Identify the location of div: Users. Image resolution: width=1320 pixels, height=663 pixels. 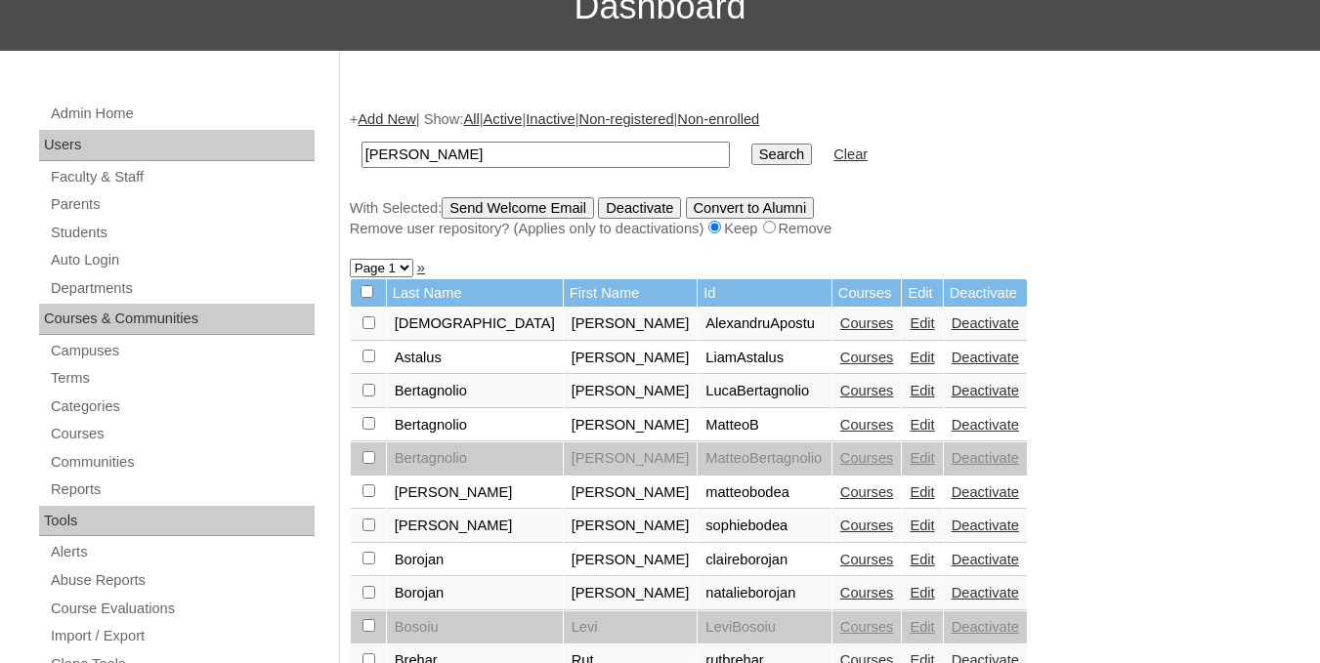
(177, 146).